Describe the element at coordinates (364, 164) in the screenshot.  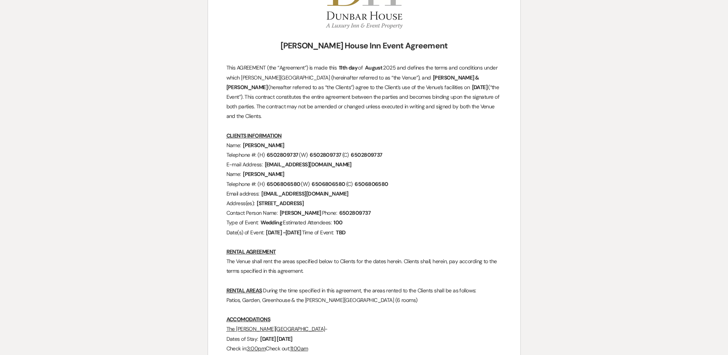
I see `p: E-mail Address:` at that location.